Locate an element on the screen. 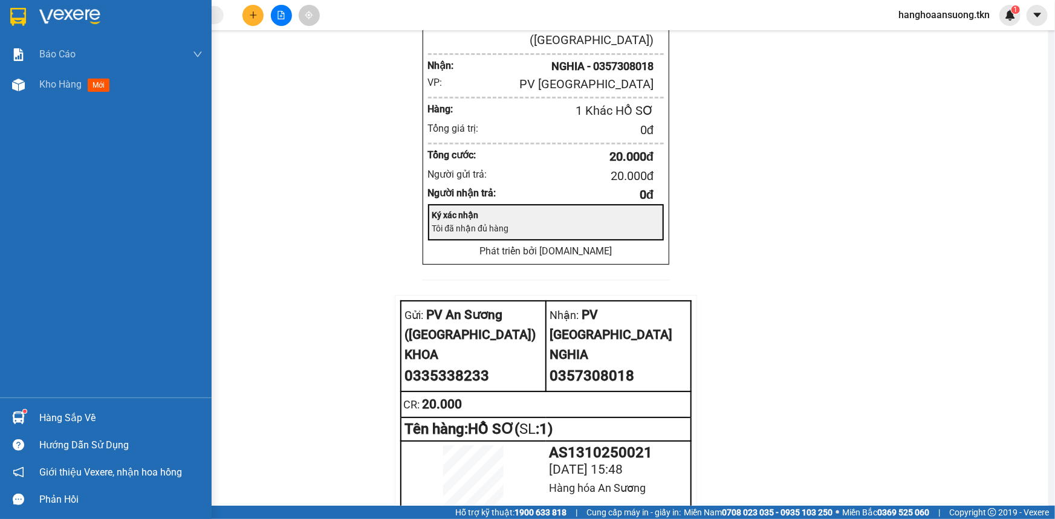  div: Tổng giá trị: is located at coordinates (463, 128).